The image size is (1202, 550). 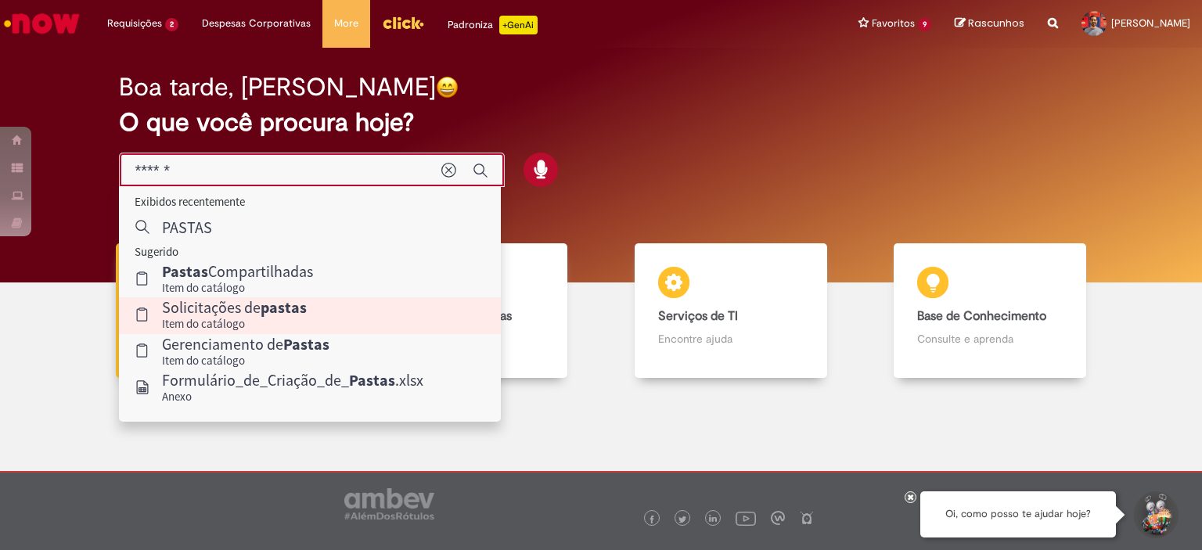 I want to click on span: Favoritos, so click(x=893, y=23).